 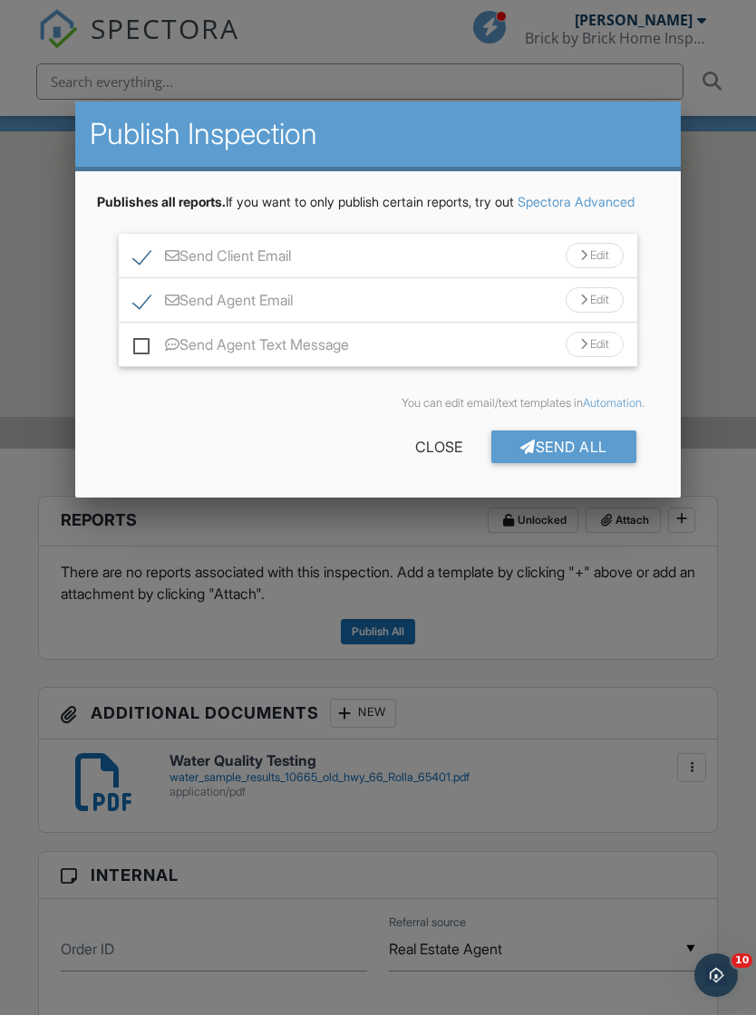 What do you see at coordinates (213, 303) in the screenshot?
I see `label: Send Agent Email` at bounding box center [213, 303].